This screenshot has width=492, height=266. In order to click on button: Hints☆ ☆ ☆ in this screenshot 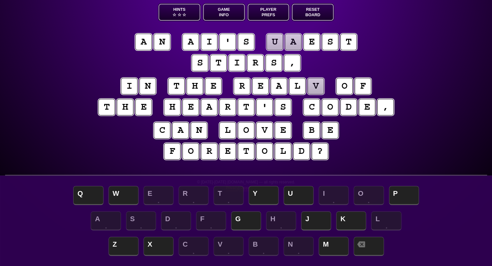, I will do `click(179, 12)`.